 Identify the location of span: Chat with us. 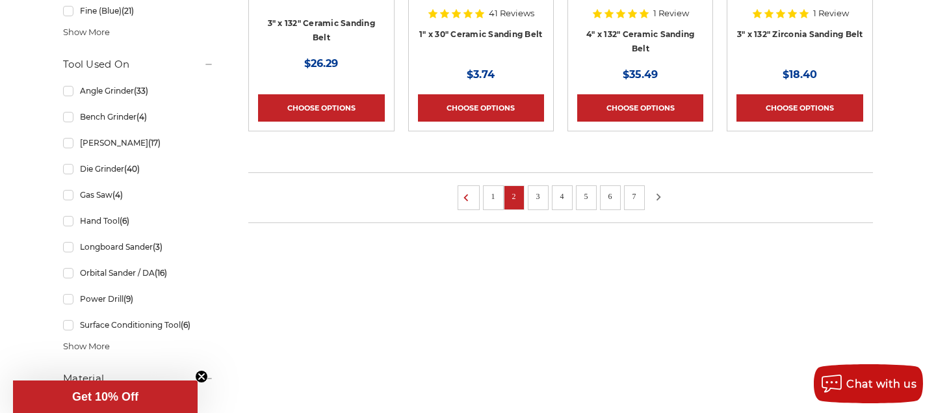
(881, 383).